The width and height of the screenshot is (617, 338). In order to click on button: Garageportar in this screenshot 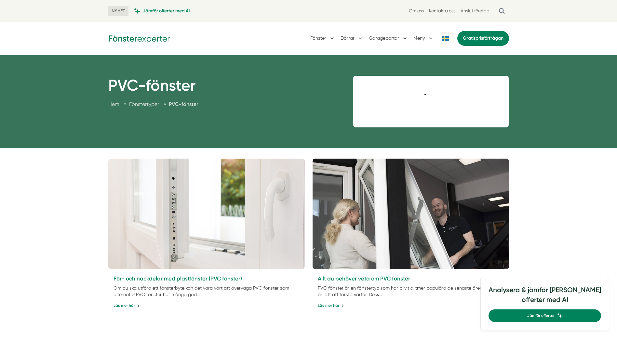, I will do `click(388, 38)`.